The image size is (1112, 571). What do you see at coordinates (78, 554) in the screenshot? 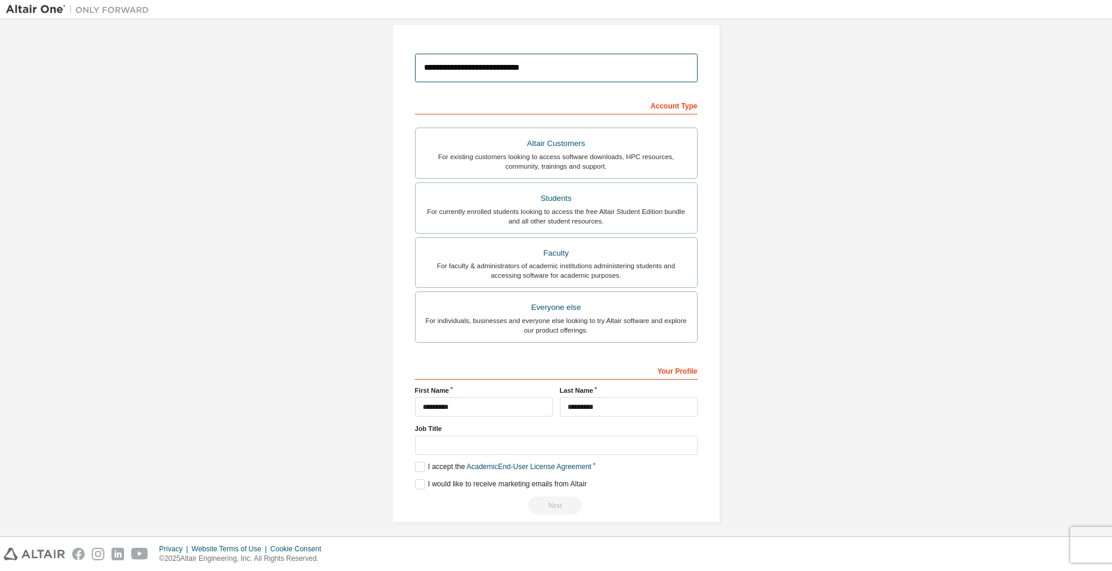
I see `img: facebook.svg` at bounding box center [78, 554].